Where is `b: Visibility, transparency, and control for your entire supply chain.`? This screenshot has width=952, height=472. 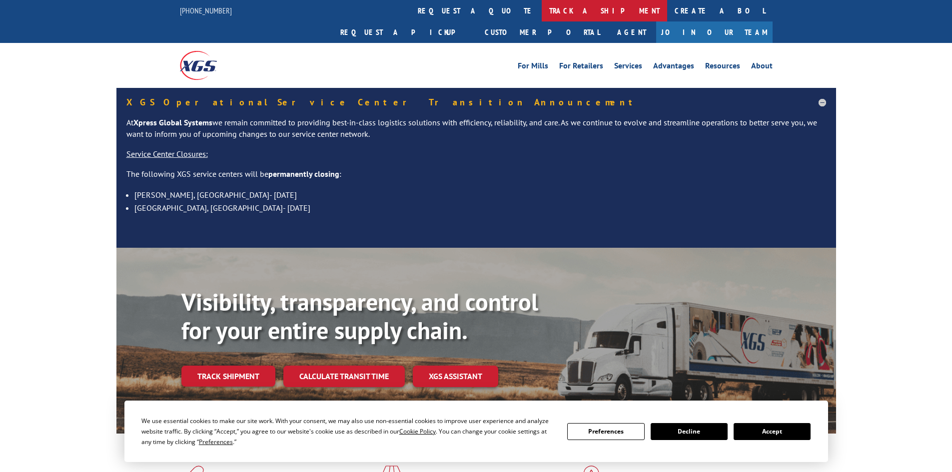 b: Visibility, transparency, and control for your entire supply chain. is located at coordinates (360, 316).